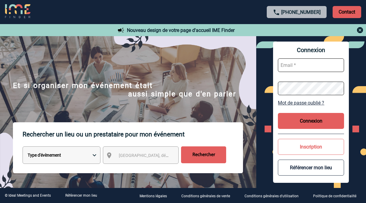 The image size is (366, 203). What do you see at coordinates (311, 146) in the screenshot?
I see `button: Inscription` at bounding box center [311, 146].